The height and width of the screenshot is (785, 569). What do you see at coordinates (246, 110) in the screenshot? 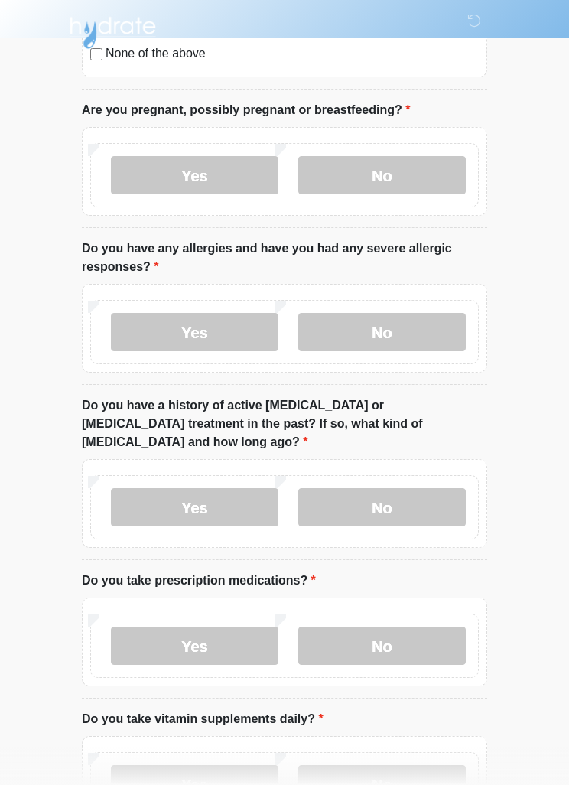
I see `label: Are you pregnant, possibly pregnant or breastfeeding?` at bounding box center [246, 110].